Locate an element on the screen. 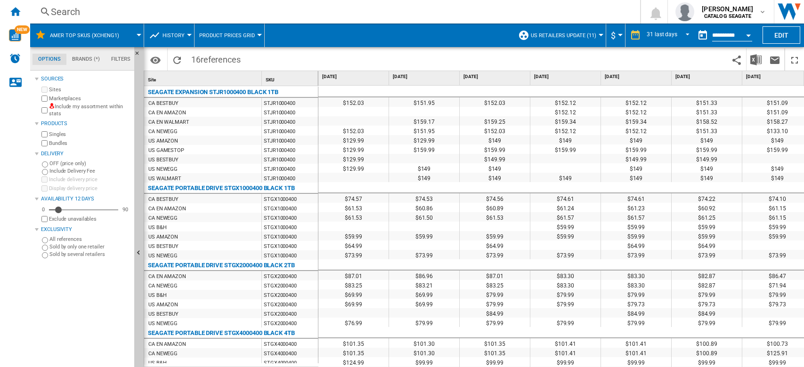 The width and height of the screenshot is (804, 367). img: excel-24x24.png is located at coordinates (756, 60).